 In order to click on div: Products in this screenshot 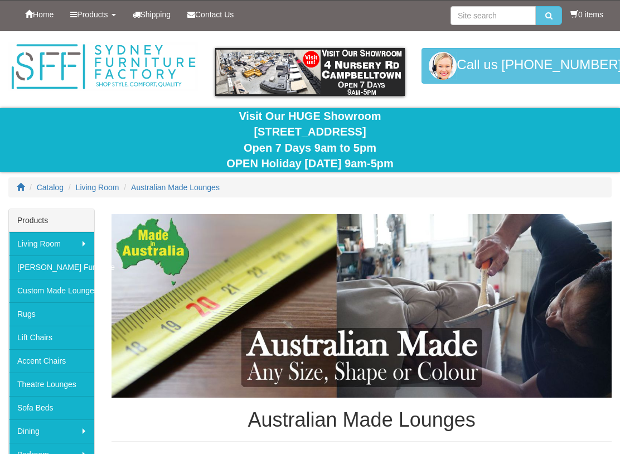, I will do `click(51, 220)`.